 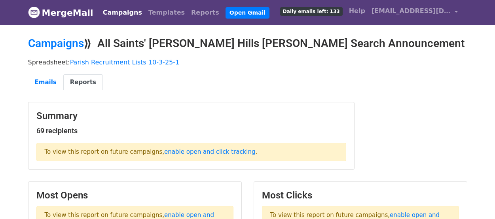 What do you see at coordinates (191, 116) in the screenshot?
I see `h3: Summary` at bounding box center [191, 116].